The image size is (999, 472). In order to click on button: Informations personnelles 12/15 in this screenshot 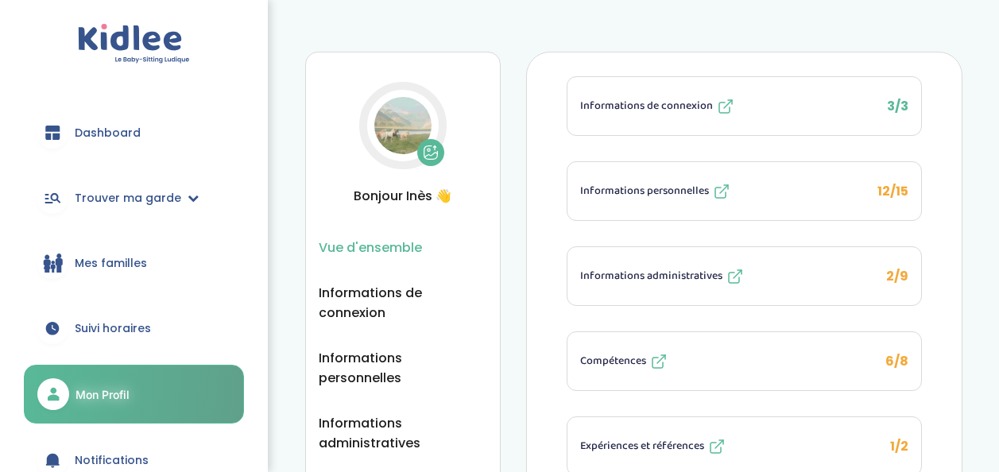, I will do `click(744, 191)`.